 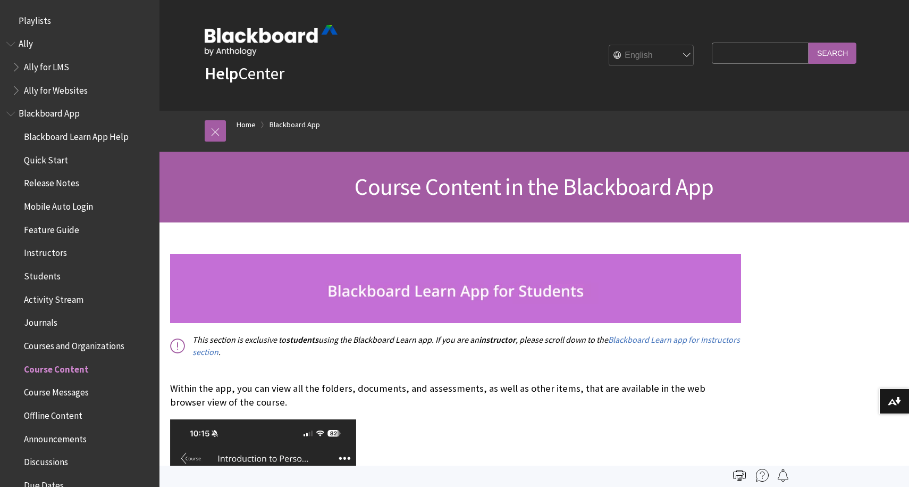 I want to click on span: Course Messages, so click(x=56, y=390).